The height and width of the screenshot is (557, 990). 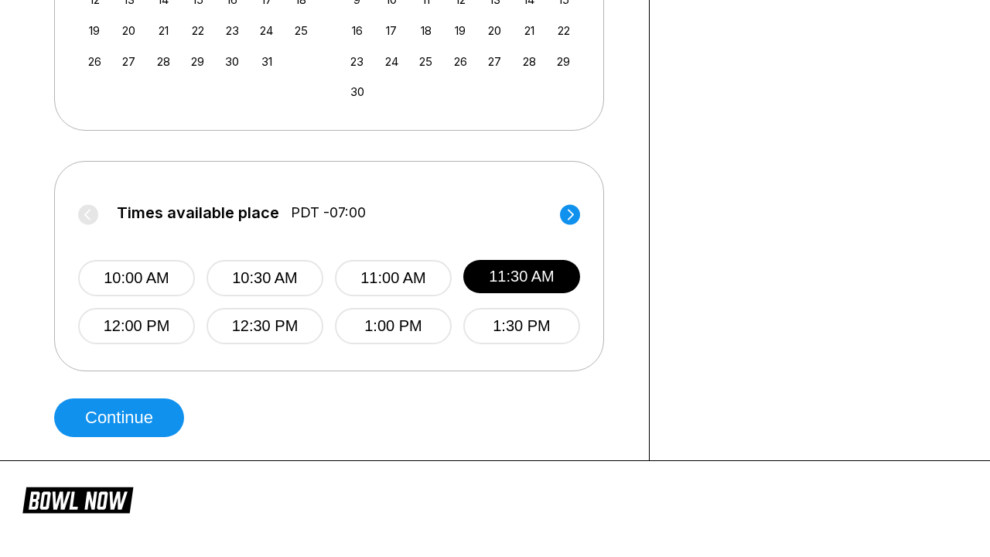 I want to click on div: Choose Friday, October 31st, 2025, so click(x=266, y=61).